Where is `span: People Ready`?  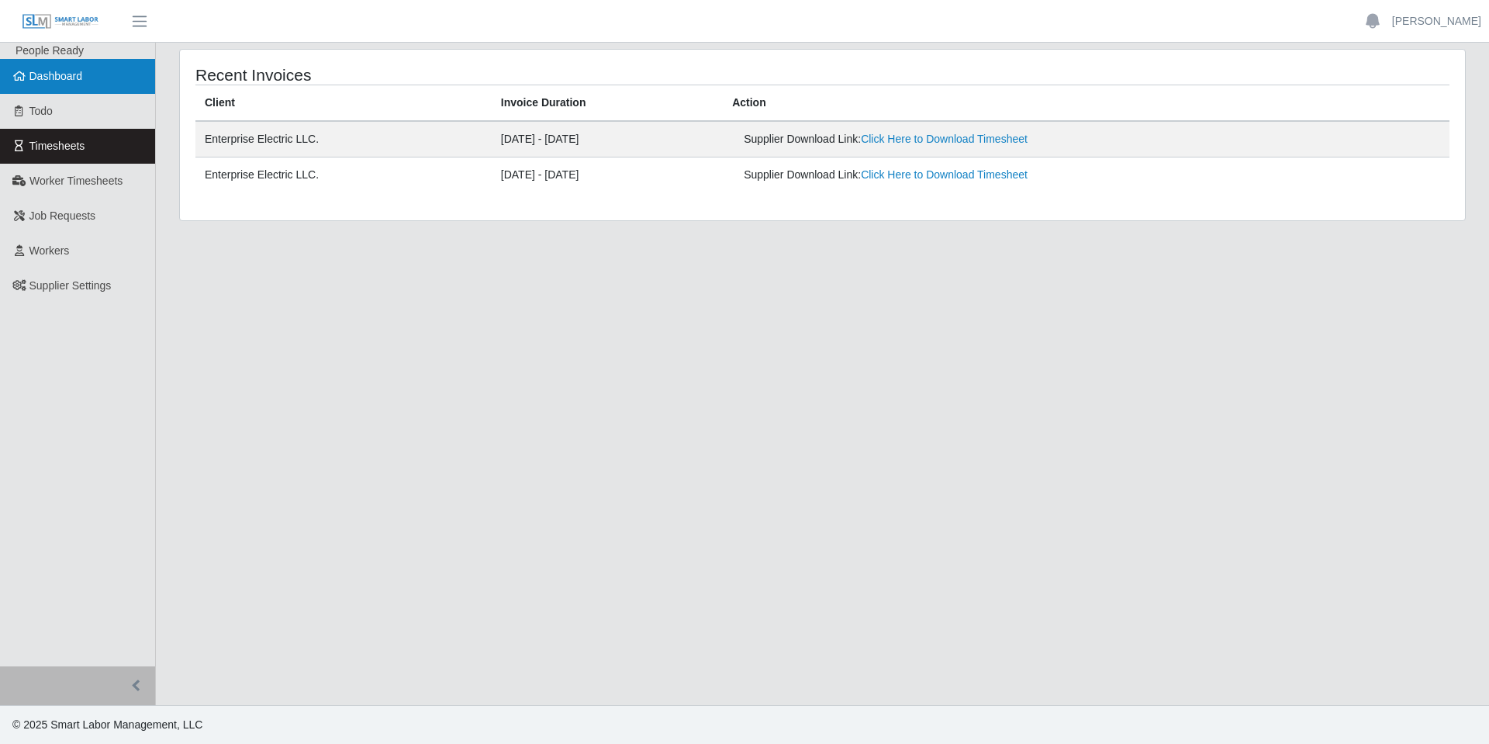
span: People Ready is located at coordinates (50, 50).